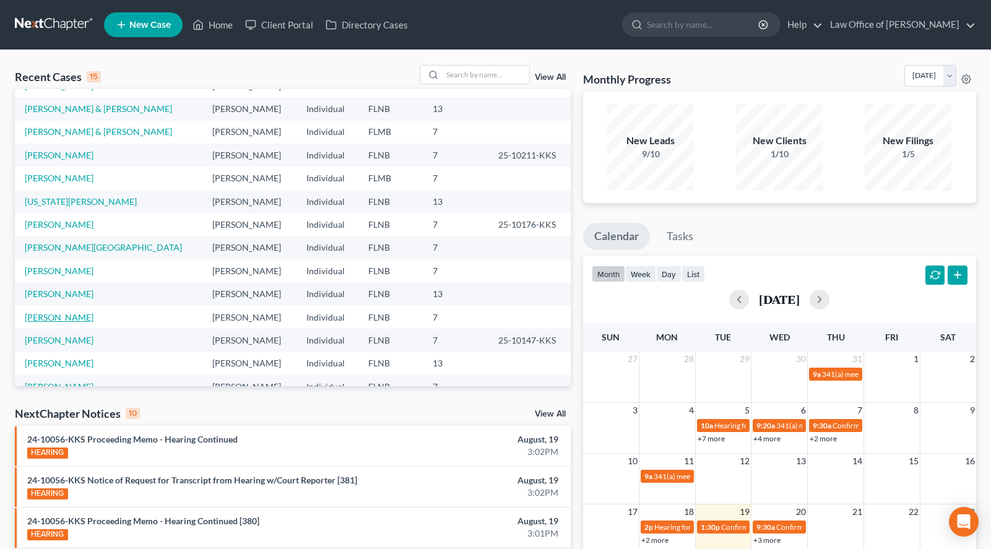  What do you see at coordinates (916, 359) in the screenshot?
I see `span: 1` at bounding box center [916, 359].